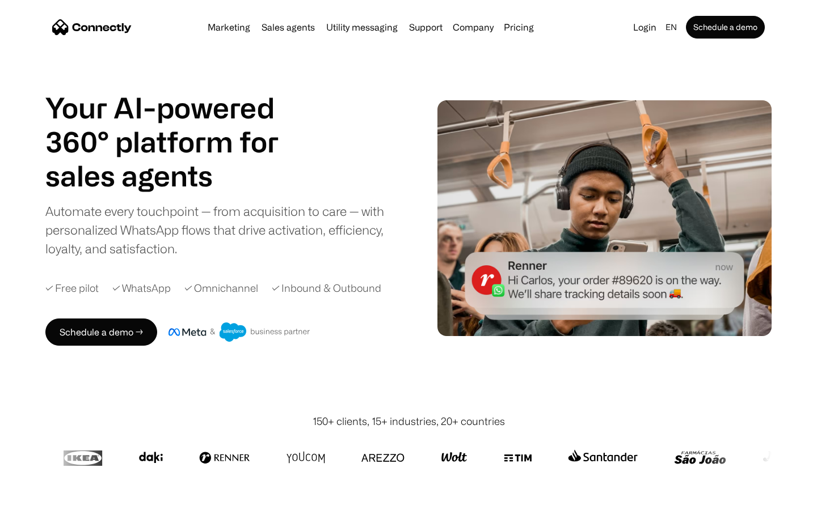  What do you see at coordinates (671, 27) in the screenshot?
I see `div: en` at bounding box center [671, 27].